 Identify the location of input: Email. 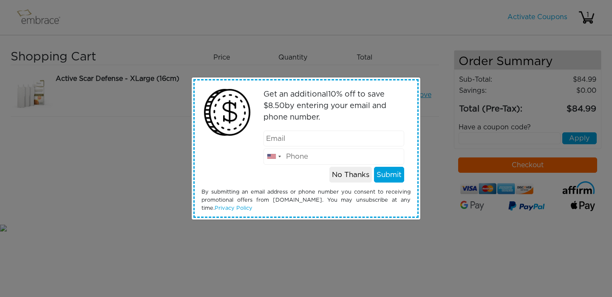
(334, 139).